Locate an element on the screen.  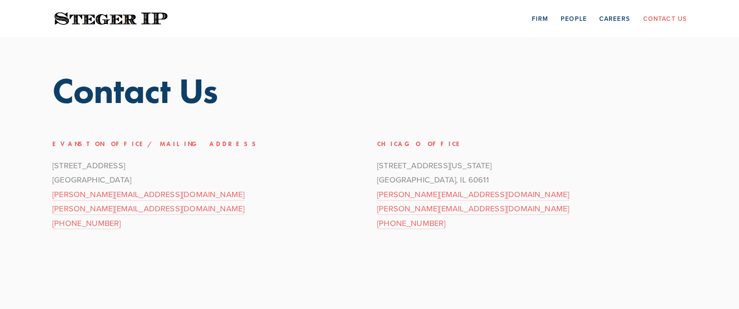
a: Firm is located at coordinates (540, 18).